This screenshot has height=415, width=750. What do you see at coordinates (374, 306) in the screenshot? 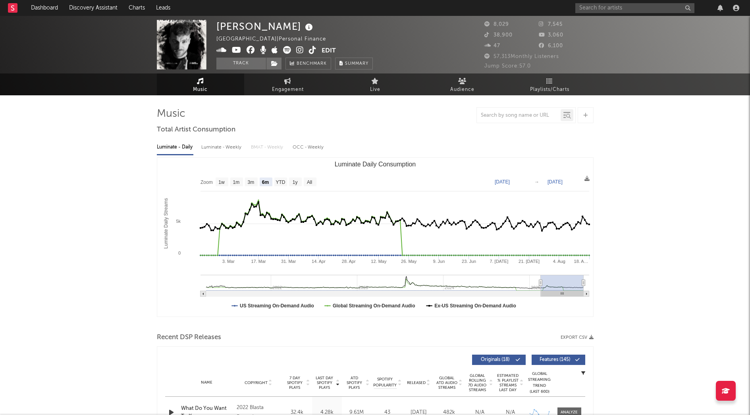
I see `text: Global Streaming On-Demand Audio` at bounding box center [374, 306].